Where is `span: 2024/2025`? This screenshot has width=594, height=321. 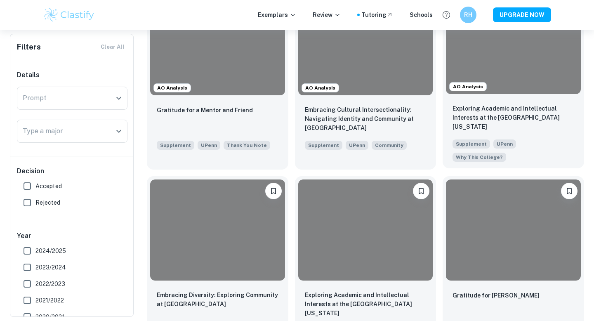 span: 2024/2025 is located at coordinates (51, 251).